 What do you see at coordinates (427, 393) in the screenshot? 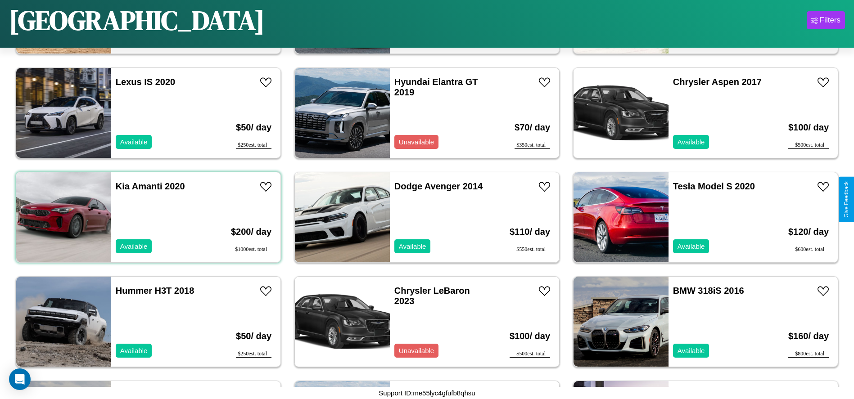
I see `p: Support ID: me55lyc4gfufb8qhsu` at bounding box center [427, 393].